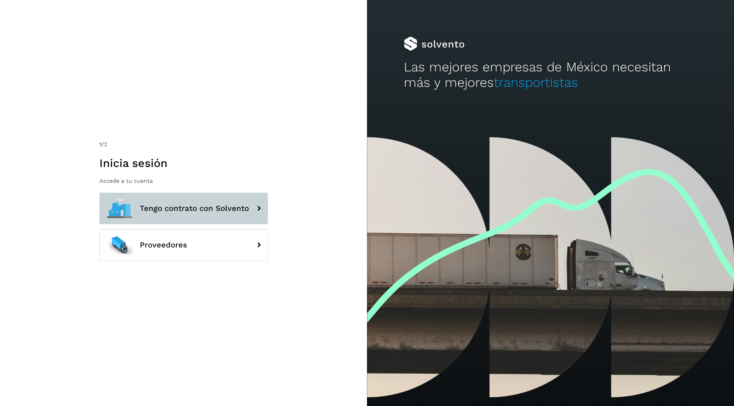 Image resolution: width=734 pixels, height=406 pixels. What do you see at coordinates (184, 208) in the screenshot?
I see `button: Tengo contrato con Solvento` at bounding box center [184, 208].